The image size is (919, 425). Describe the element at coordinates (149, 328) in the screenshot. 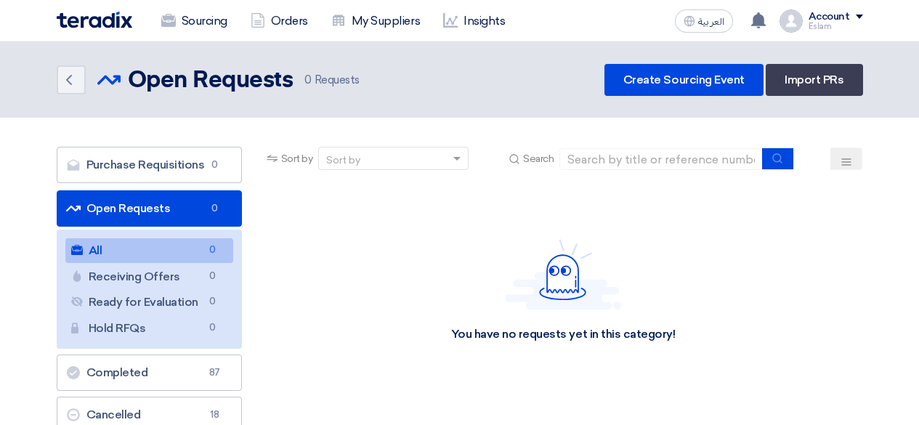

I see `a: Hold RFQs` at that location.